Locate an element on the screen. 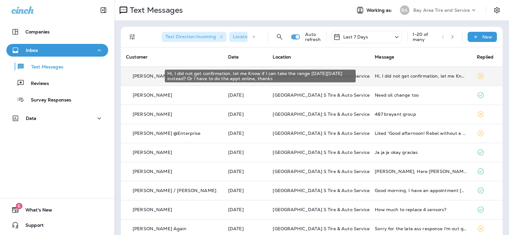 The image size is (509, 235). div: 1 - 20 of many is located at coordinates (425, 37).